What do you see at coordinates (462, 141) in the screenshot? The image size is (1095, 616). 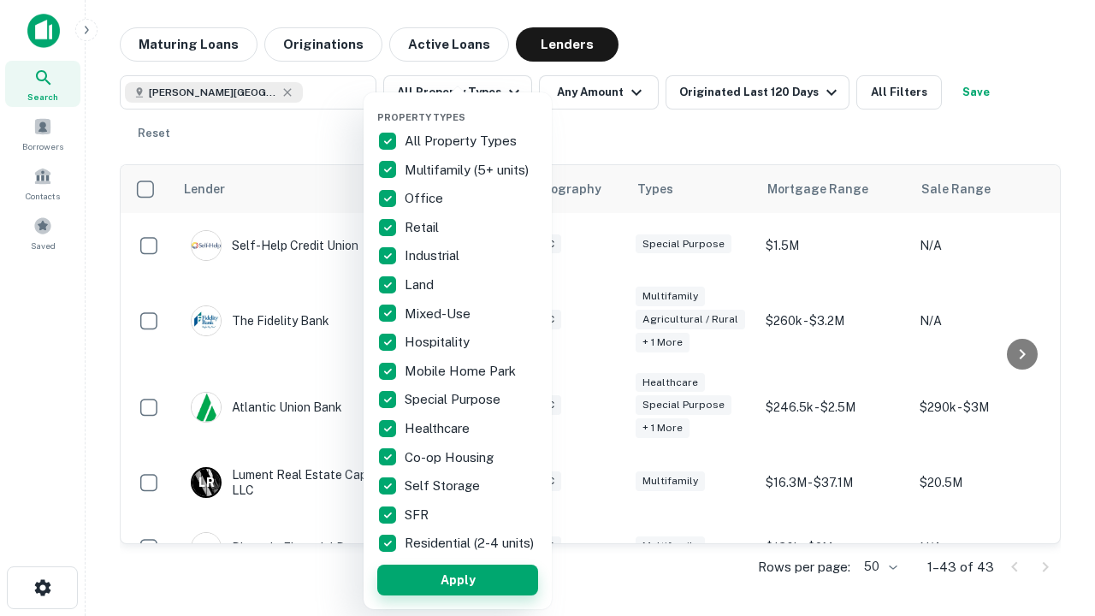 I see `p: All Property Types` at bounding box center [462, 141].